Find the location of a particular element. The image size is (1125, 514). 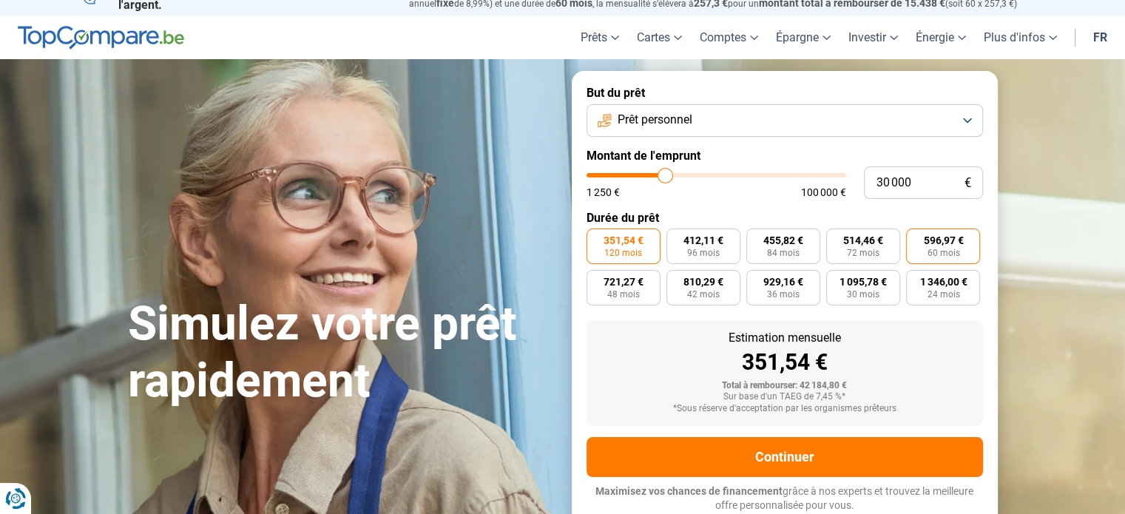

span: 596,97 € is located at coordinates (943, 240).